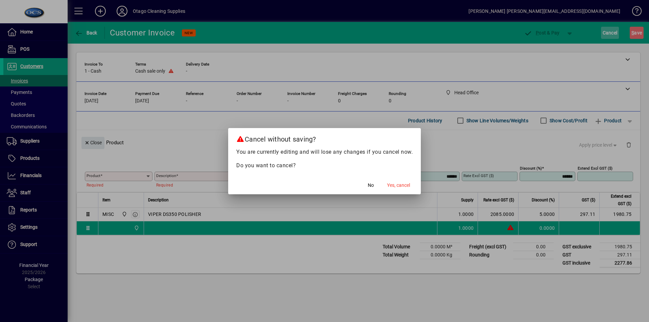 The image size is (649, 322). I want to click on h2: Cancel without saving?, so click(324, 138).